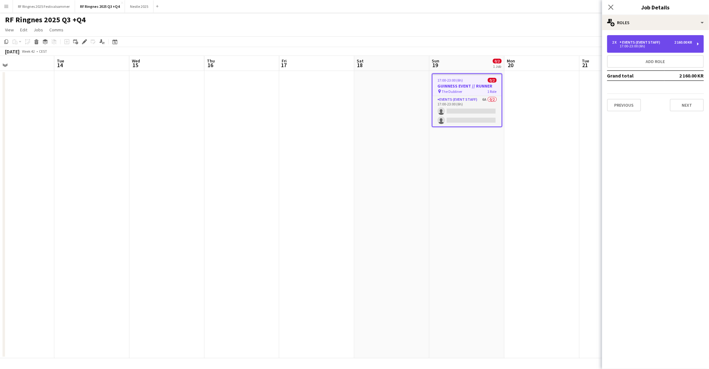 This screenshot has width=709, height=369. Describe the element at coordinates (436, 61) in the screenshot. I see `span: Sun` at that location.